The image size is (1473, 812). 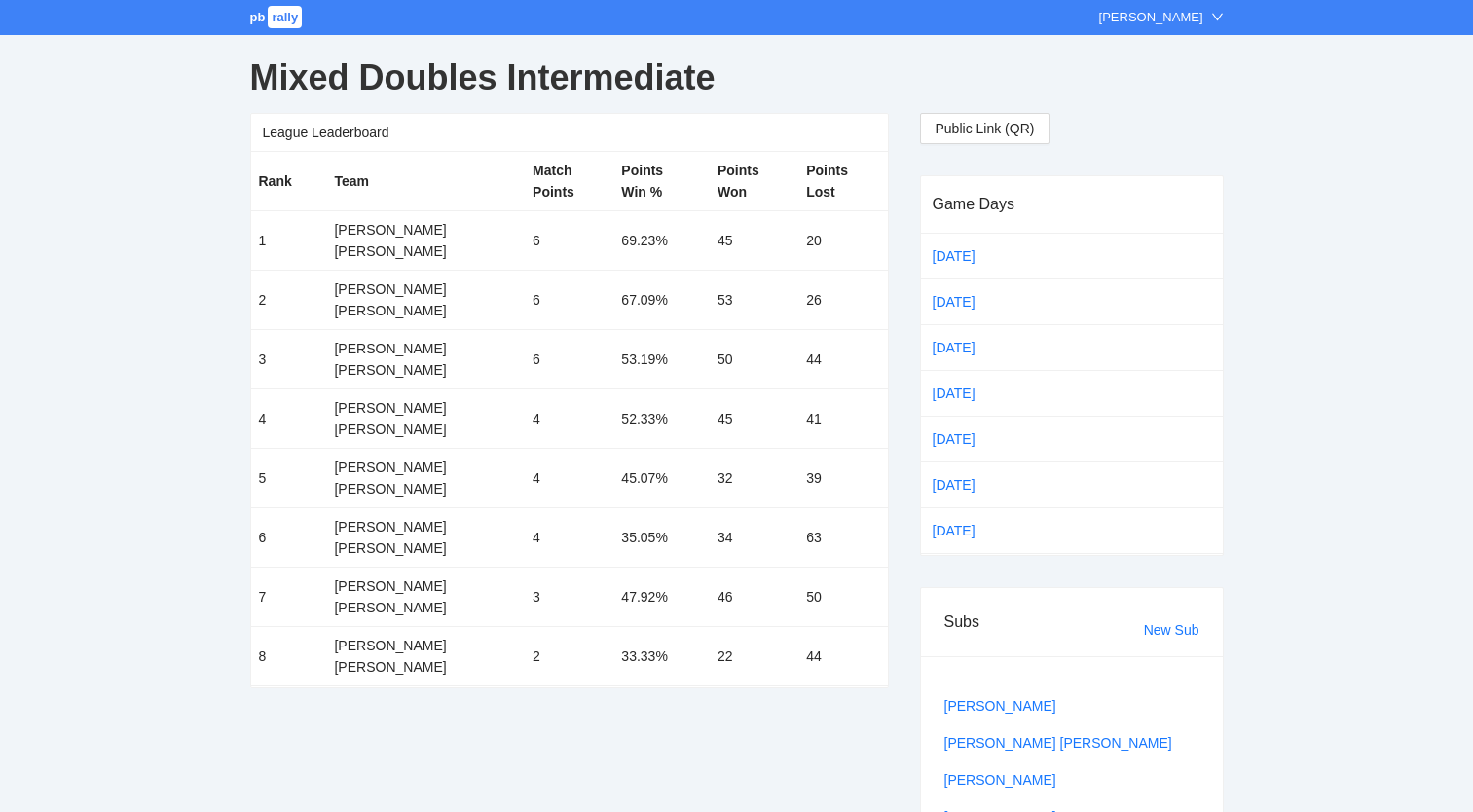 What do you see at coordinates (842, 537) in the screenshot?
I see `td: 63` at bounding box center [842, 537].